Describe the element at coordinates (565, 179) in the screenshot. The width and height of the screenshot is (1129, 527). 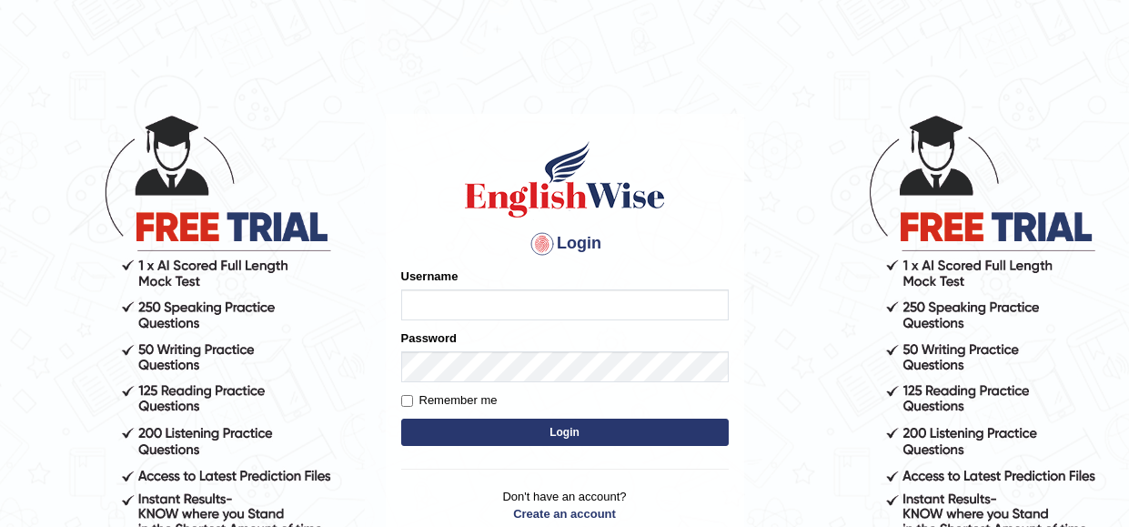
I see `img: Logo of English Wise sign in for intelligent practice with AI` at that location.